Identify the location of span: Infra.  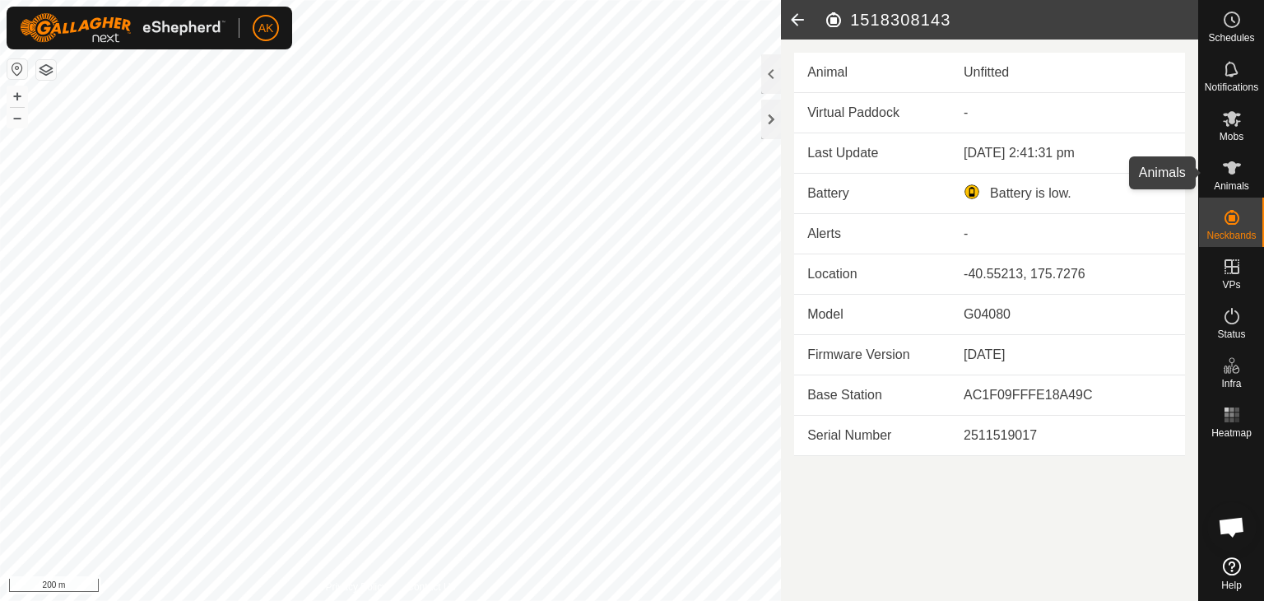
(1231, 383).